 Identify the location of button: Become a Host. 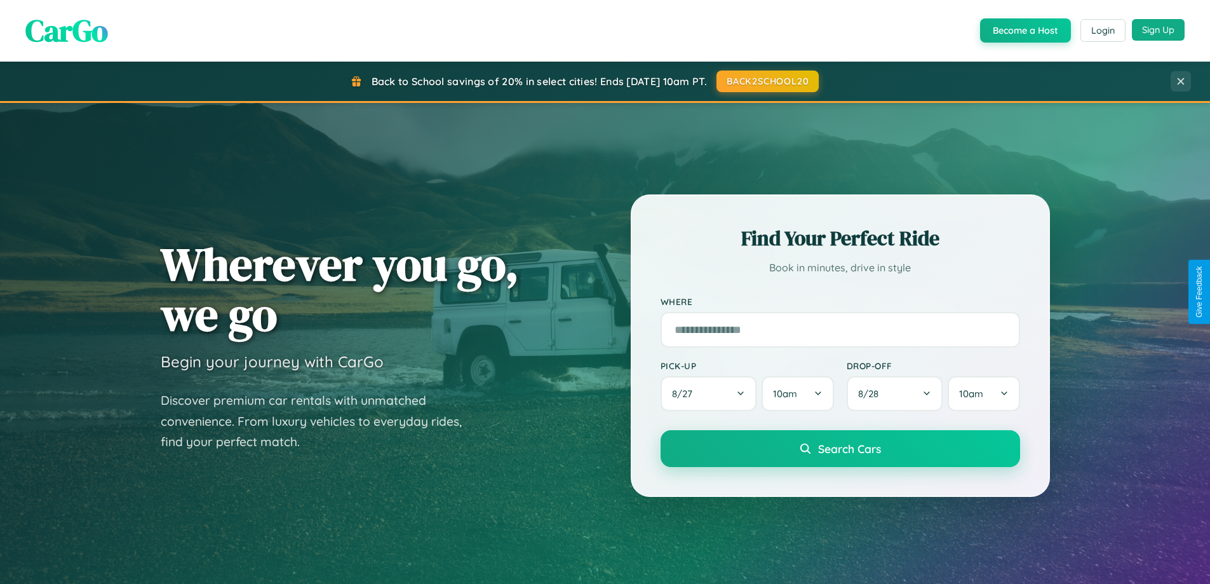
(1025, 30).